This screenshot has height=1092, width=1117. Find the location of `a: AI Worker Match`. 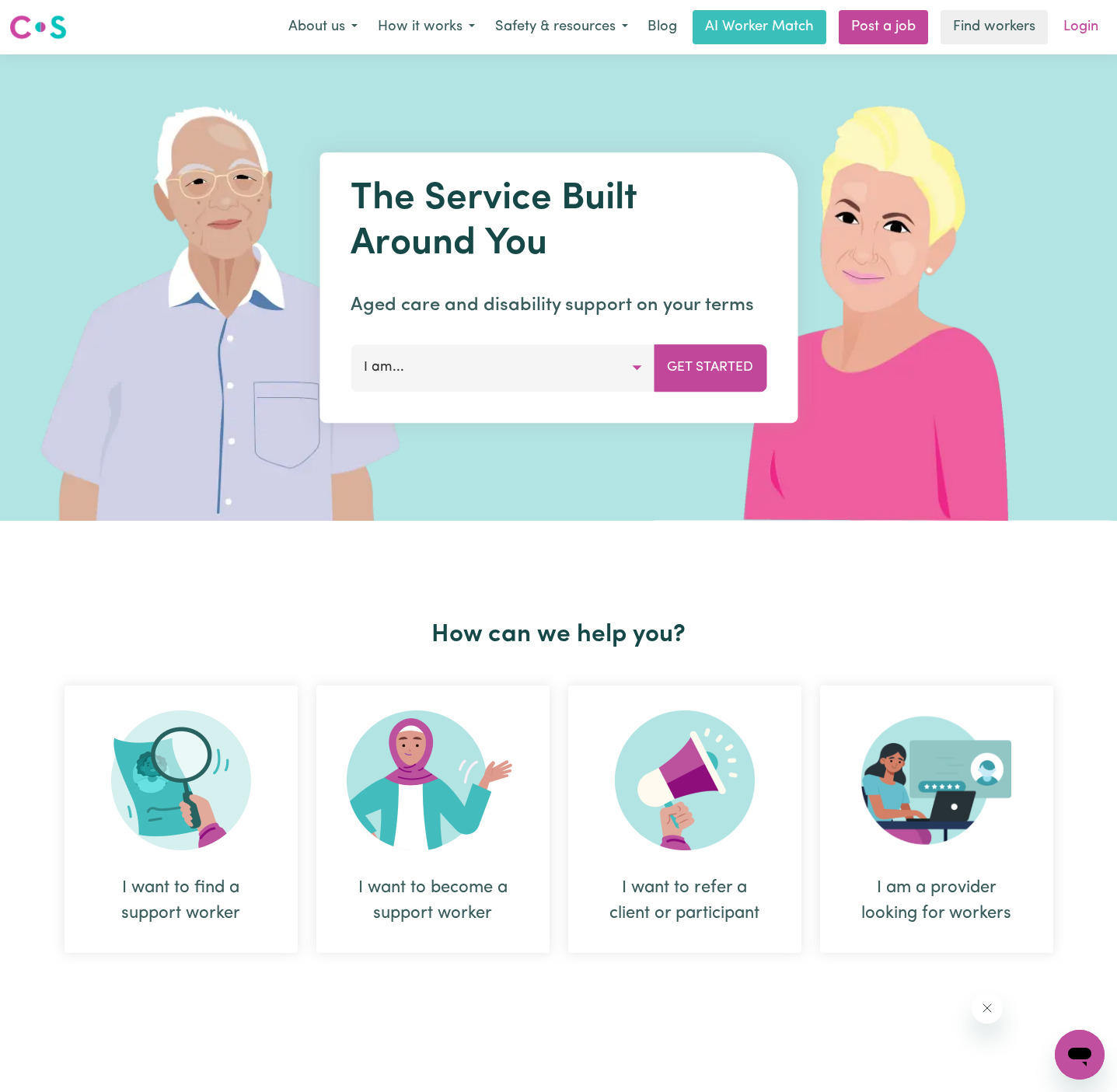

a: AI Worker Match is located at coordinates (760, 27).